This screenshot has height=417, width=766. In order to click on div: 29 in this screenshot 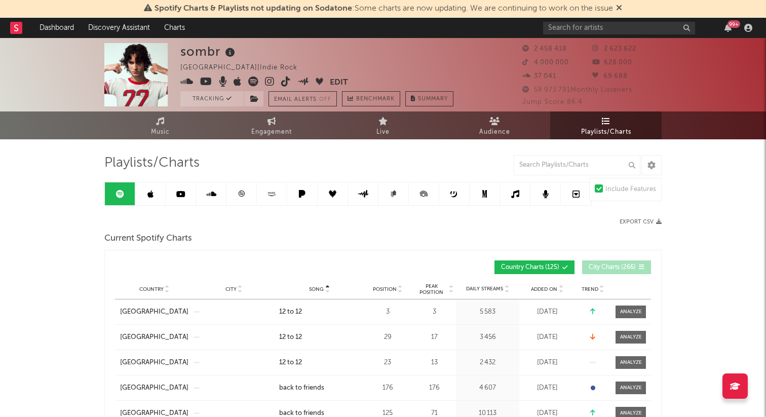, I will do `click(387, 337)`.